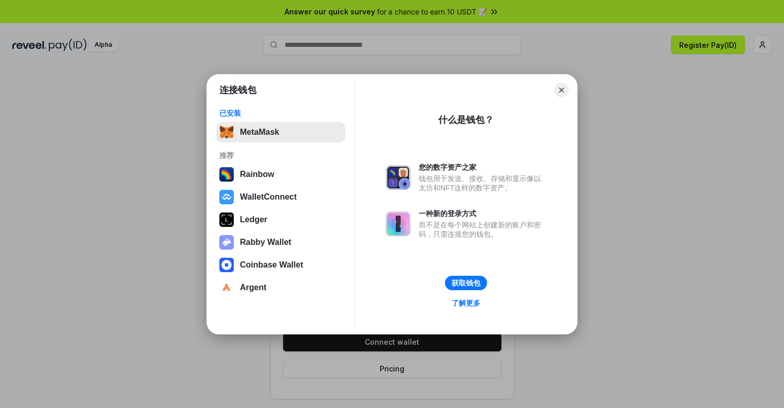 The image size is (784, 408). What do you see at coordinates (257, 174) in the screenshot?
I see `div: Rainbow` at bounding box center [257, 174].